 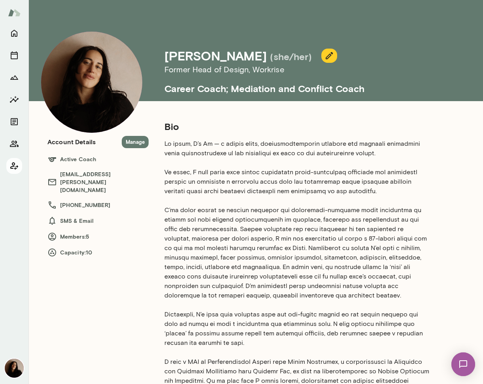 I want to click on img: Mento, so click(x=14, y=13).